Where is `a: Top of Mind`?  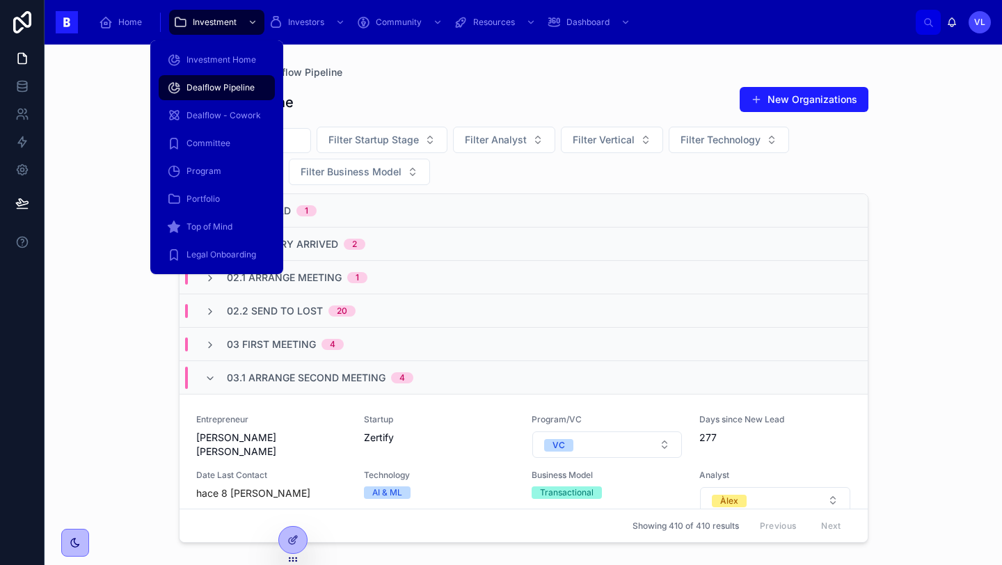 a: Top of Mind is located at coordinates (216, 227).